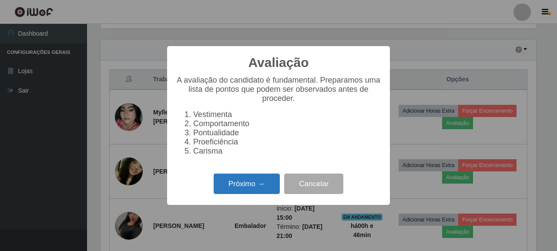  Describe the element at coordinates (287, 151) in the screenshot. I see `li: Carisma` at that location.